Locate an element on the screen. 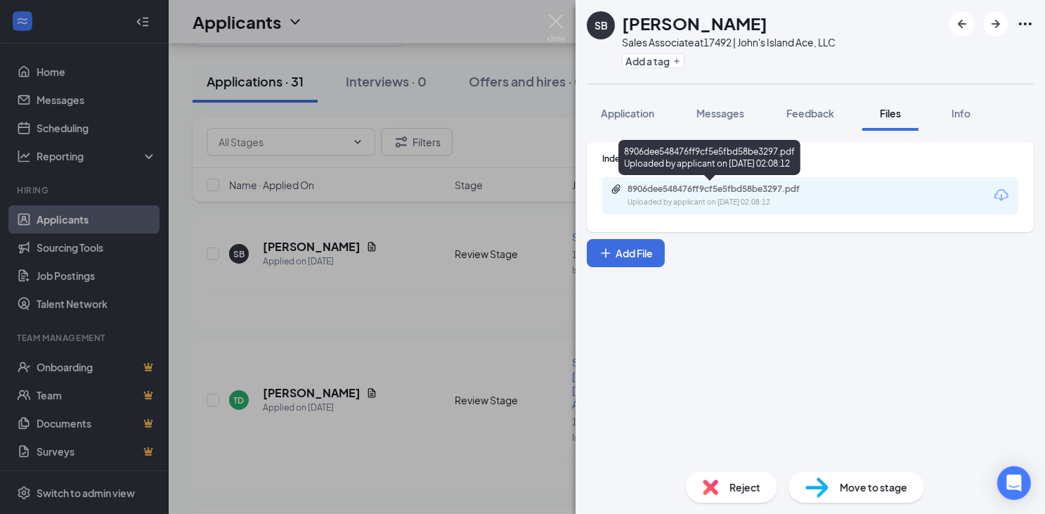 The image size is (1045, 514). div: Indeed Resume is located at coordinates (810, 158).